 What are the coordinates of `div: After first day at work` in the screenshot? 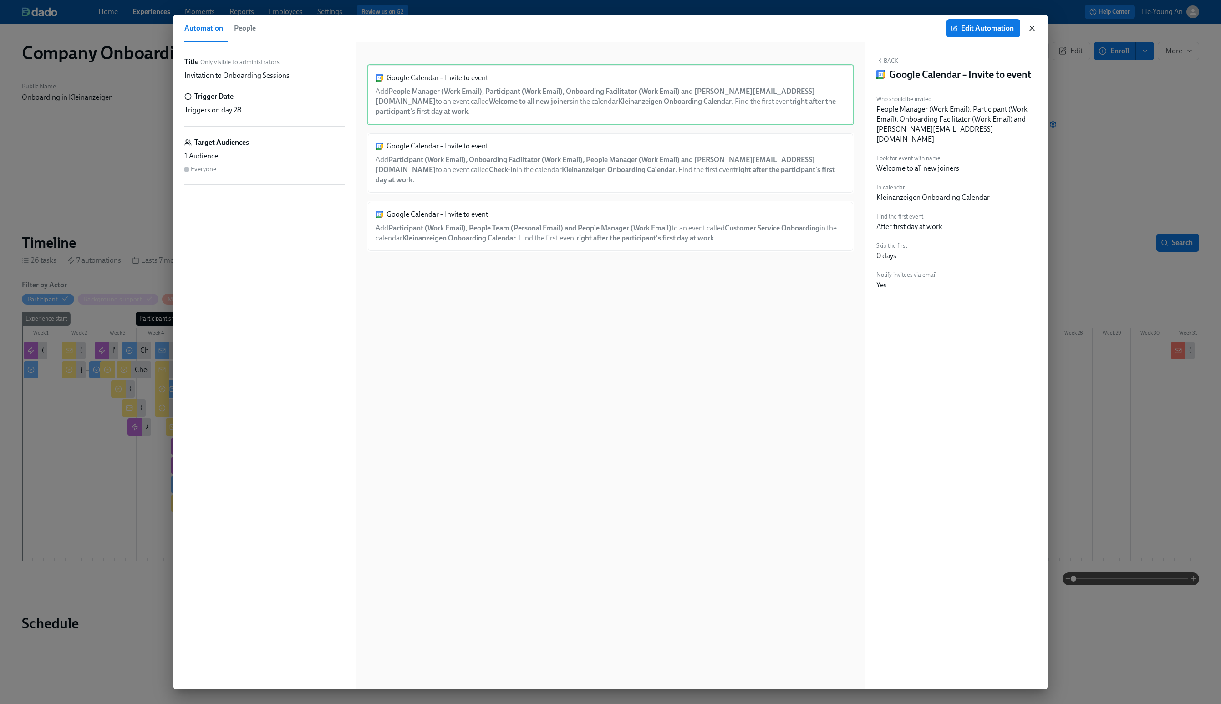 It's located at (909, 227).